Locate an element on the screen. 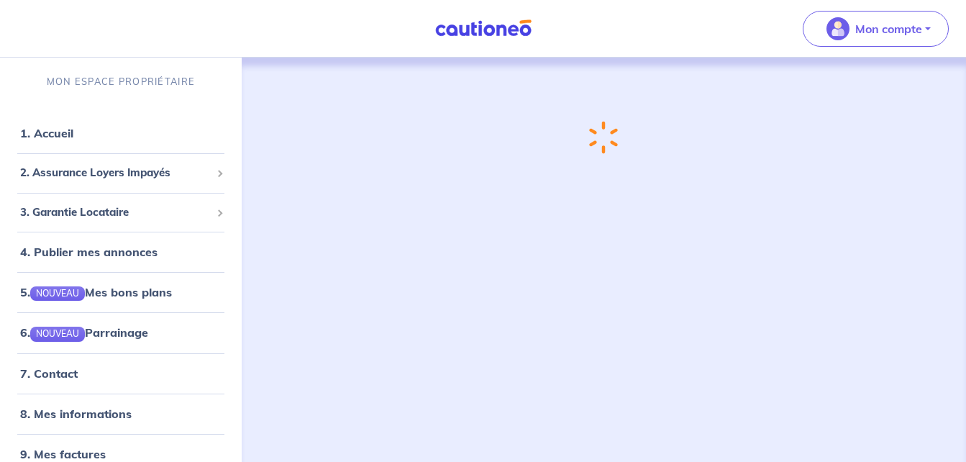  span: 3. Garantie Locataire is located at coordinates (115, 212).